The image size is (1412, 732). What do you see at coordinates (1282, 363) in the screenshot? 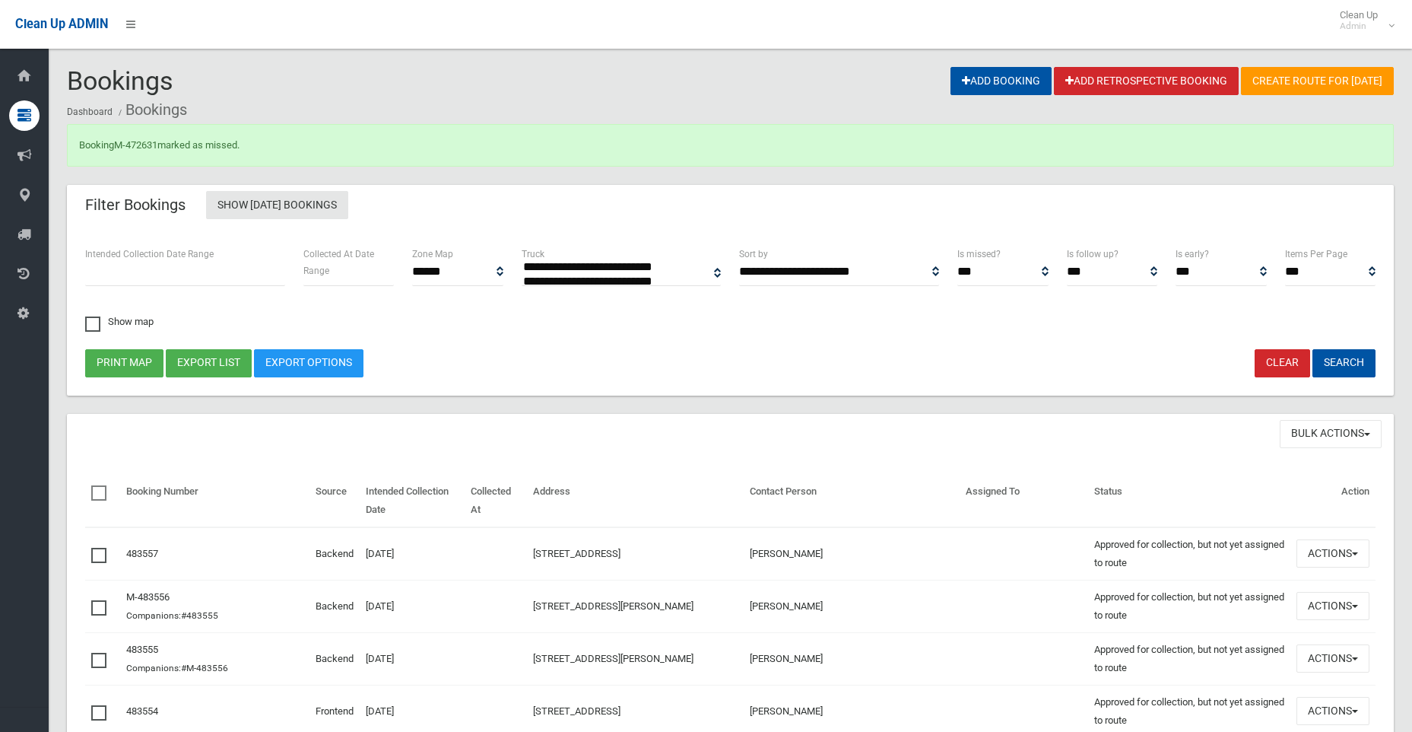
I see `a: Clear` at bounding box center [1282, 363].